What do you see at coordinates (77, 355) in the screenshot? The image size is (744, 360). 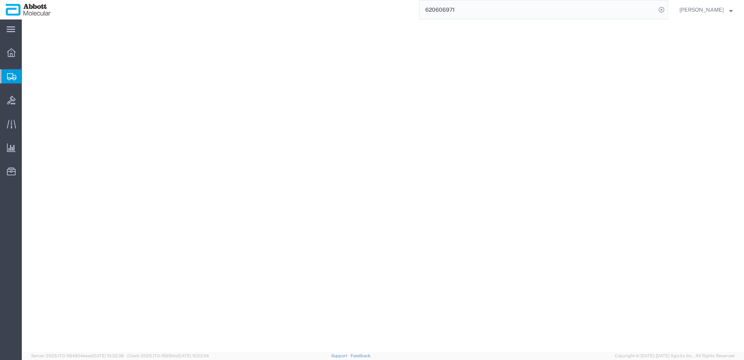 I see `span: Server: 2025.17.0-1194904eeae` at bounding box center [77, 355].